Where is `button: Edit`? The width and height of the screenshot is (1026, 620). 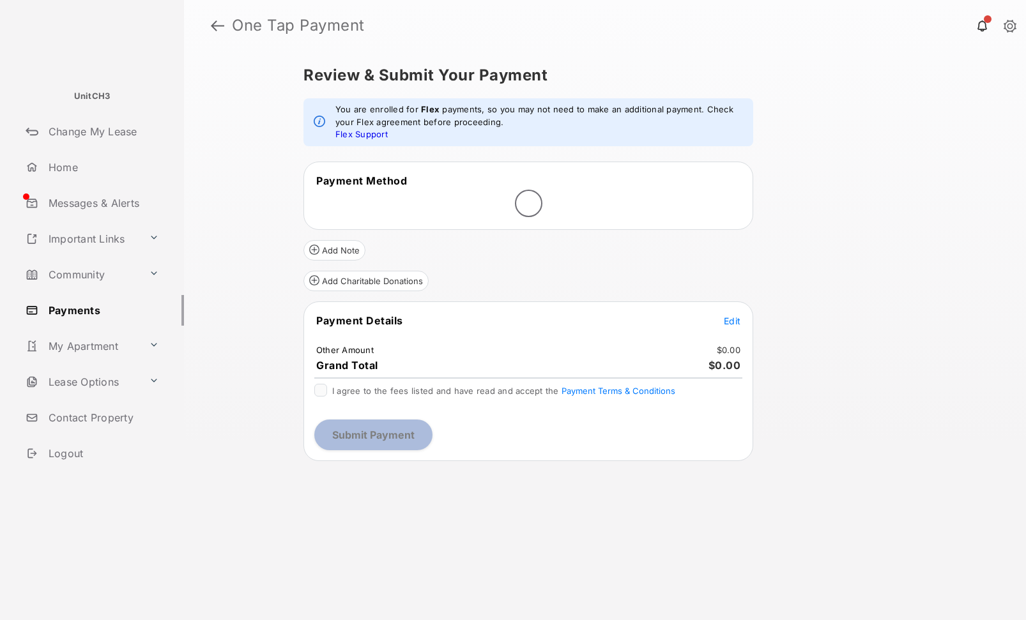 button: Edit is located at coordinates (732, 321).